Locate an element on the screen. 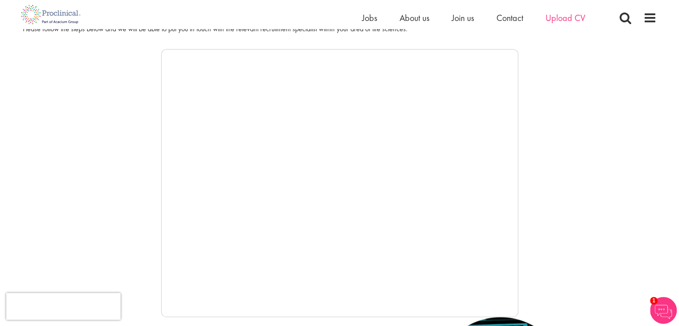 The height and width of the screenshot is (326, 679). a: Join us is located at coordinates (463, 18).